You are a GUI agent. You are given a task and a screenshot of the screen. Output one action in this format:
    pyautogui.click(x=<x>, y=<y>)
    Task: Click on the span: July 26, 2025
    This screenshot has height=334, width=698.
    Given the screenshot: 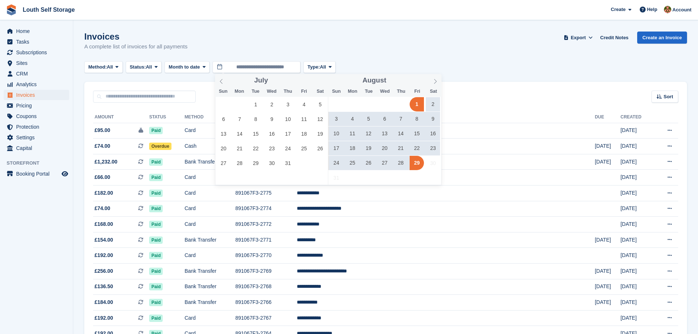 What is the action you would take?
    pyautogui.click(x=320, y=148)
    